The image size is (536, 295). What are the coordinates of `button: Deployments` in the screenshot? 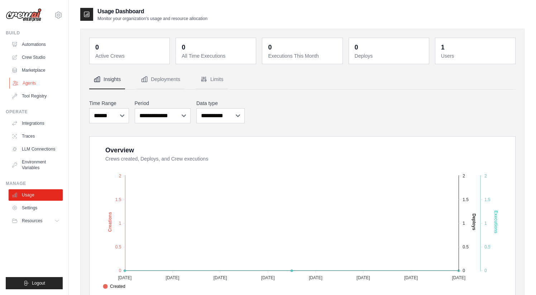 It's located at (160, 79).